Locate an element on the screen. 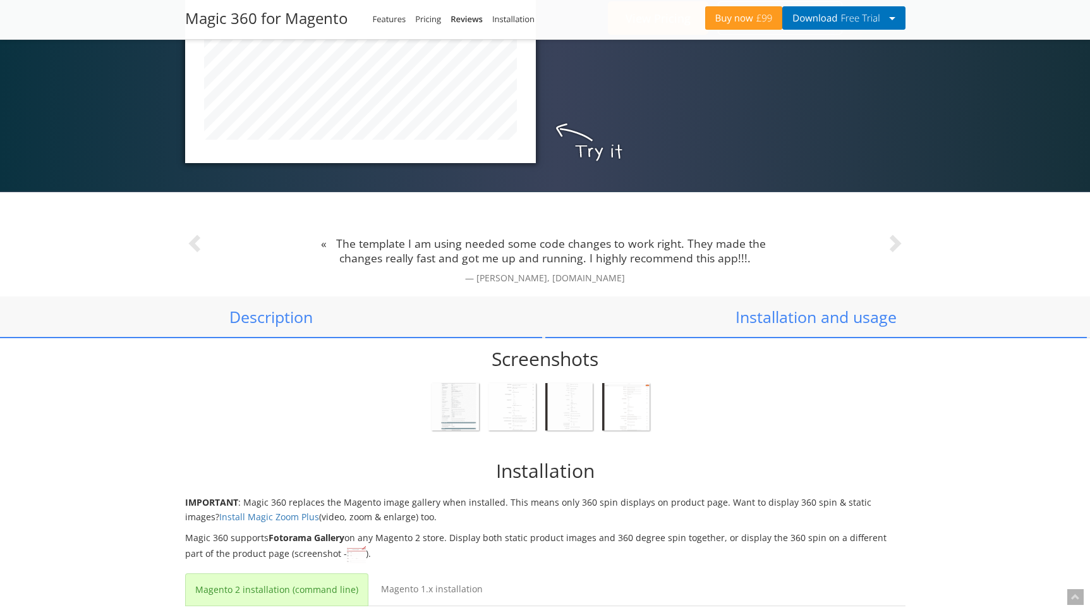 The width and height of the screenshot is (1090, 610). a: Magento 2 installation (command line) is located at coordinates (277, 590).